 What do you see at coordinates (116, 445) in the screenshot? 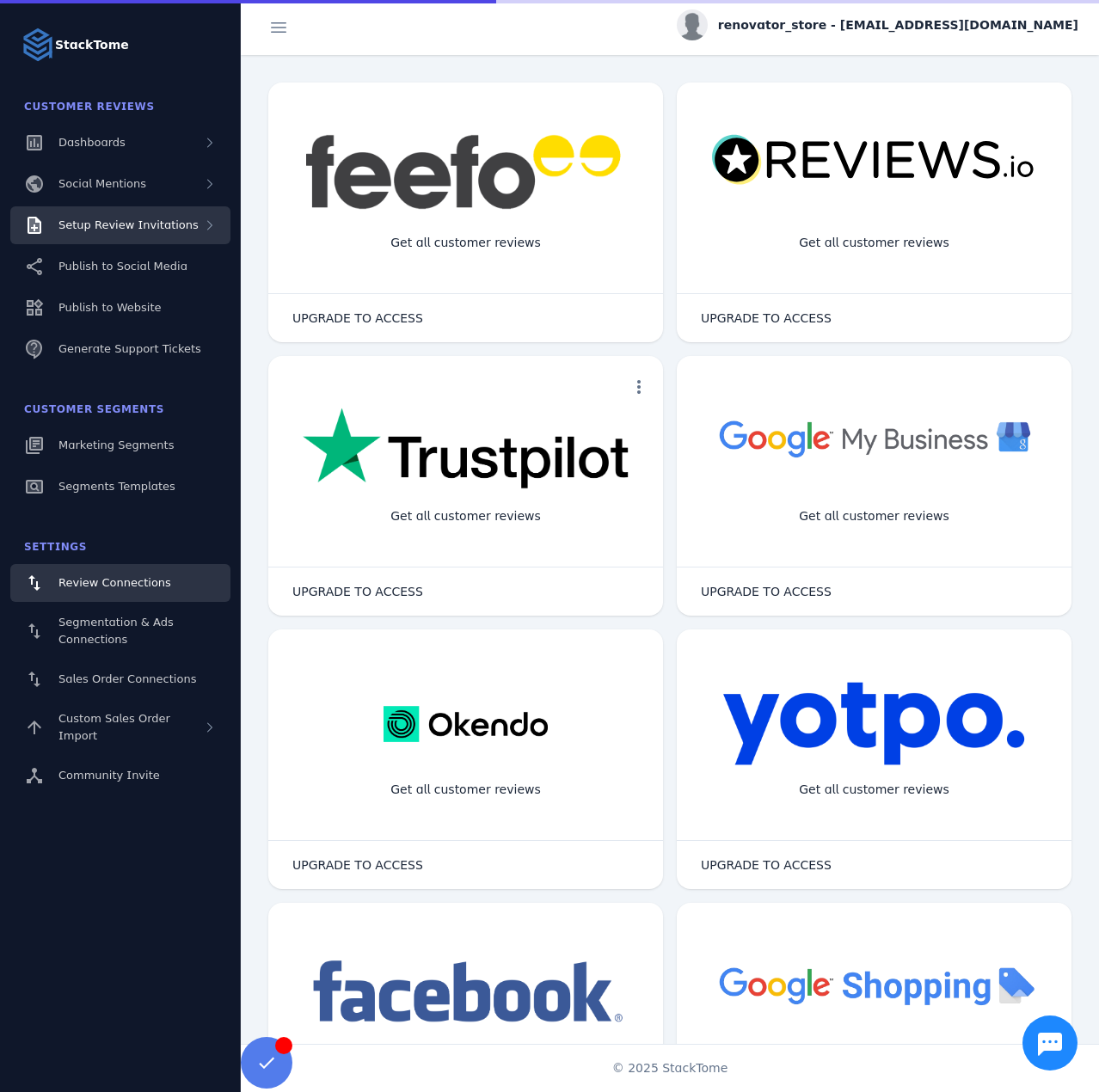
I see `span: Marketing Segments` at bounding box center [116, 445].